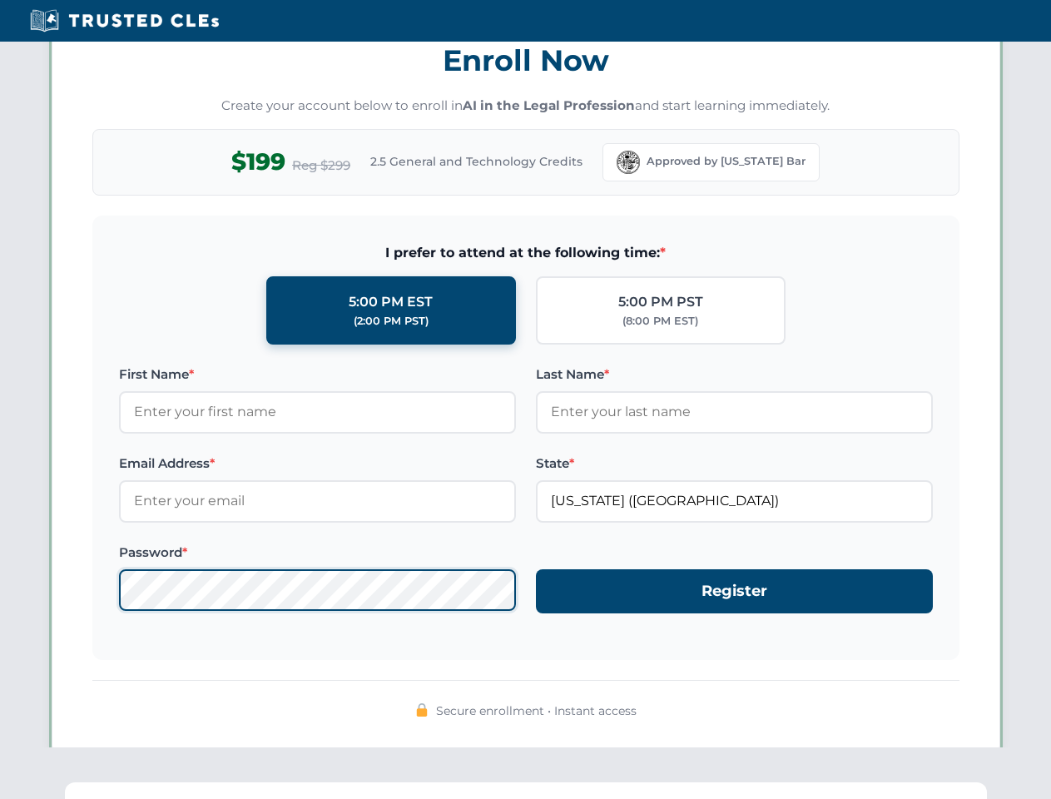 This screenshot has height=799, width=1051. Describe the element at coordinates (628, 162) in the screenshot. I see `img: Florida Bar` at that location.